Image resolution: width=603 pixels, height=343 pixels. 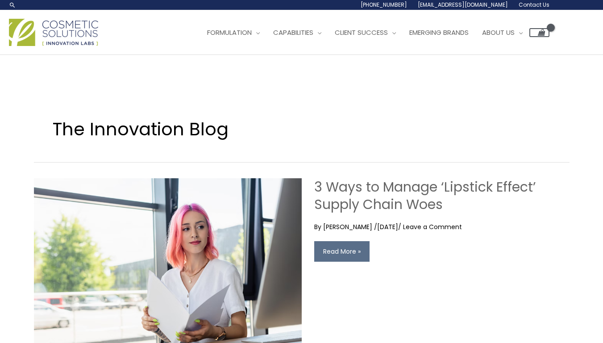 What do you see at coordinates (439, 32) in the screenshot?
I see `span: Emerging Brands` at bounding box center [439, 32].